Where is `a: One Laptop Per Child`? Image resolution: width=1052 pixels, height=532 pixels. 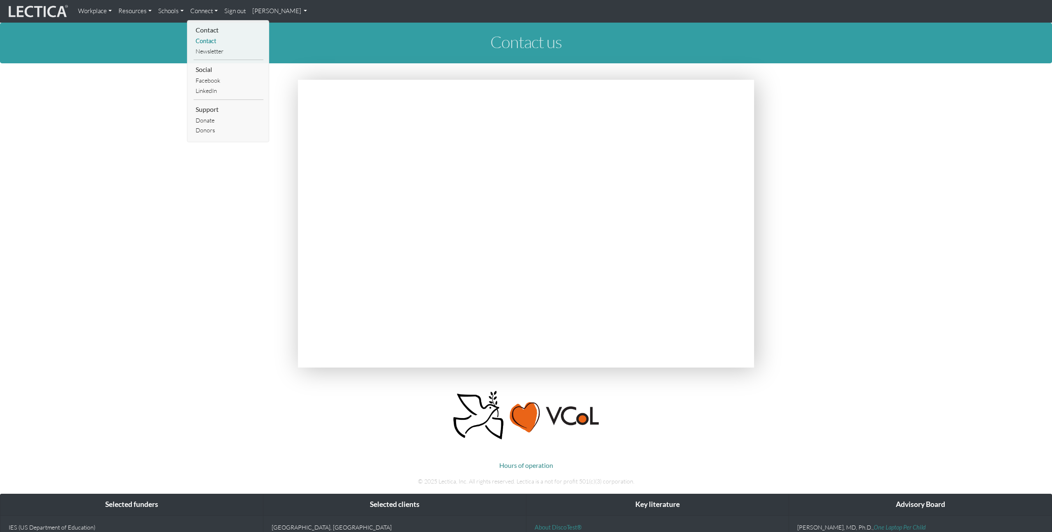
a: One Laptop Per Child is located at coordinates (900, 527).